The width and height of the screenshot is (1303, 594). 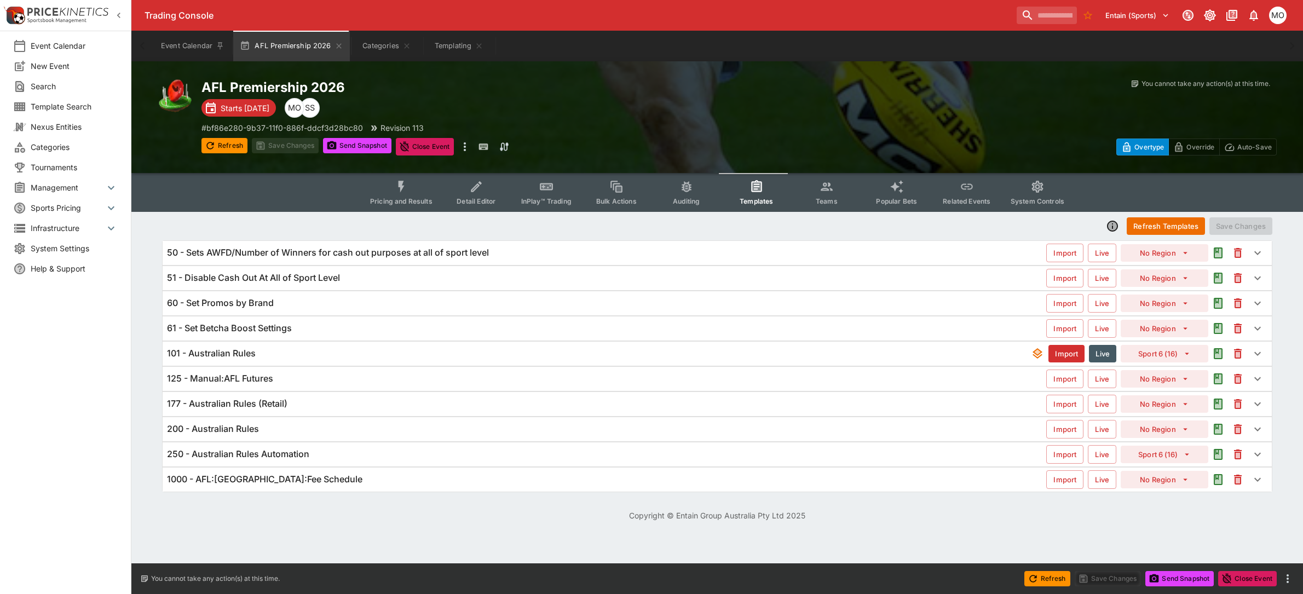 I want to click on h6: 200 - Australian Rules, so click(x=213, y=429).